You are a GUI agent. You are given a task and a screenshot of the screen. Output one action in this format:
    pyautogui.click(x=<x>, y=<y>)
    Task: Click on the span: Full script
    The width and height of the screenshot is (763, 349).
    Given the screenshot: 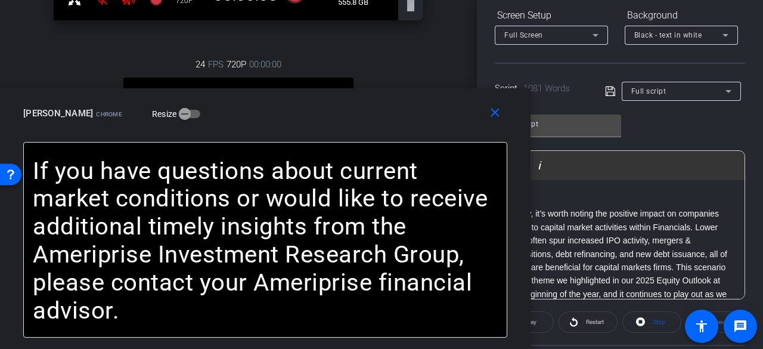 What is the action you would take?
    pyautogui.click(x=649, y=91)
    